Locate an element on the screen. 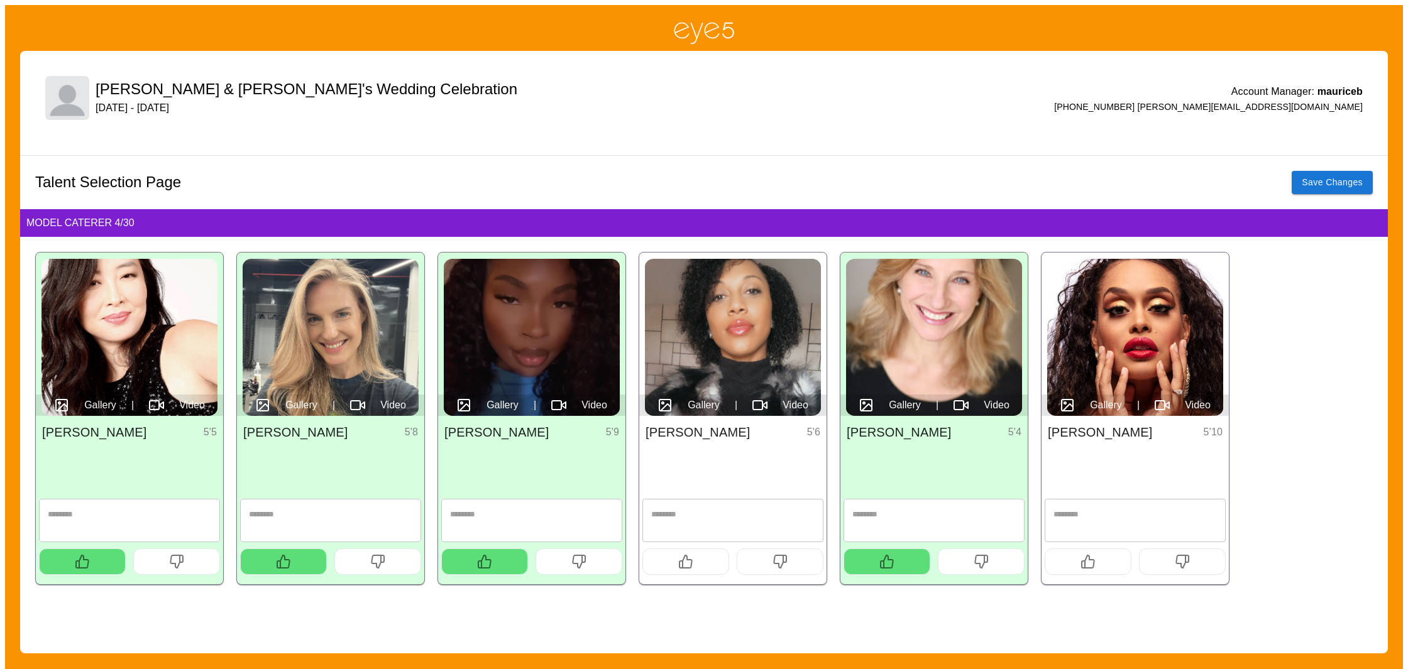 This screenshot has height=669, width=1408. img: logo is located at coordinates (67, 98).